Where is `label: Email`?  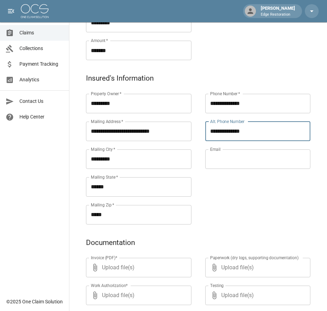
label: Email is located at coordinates (216, 149).